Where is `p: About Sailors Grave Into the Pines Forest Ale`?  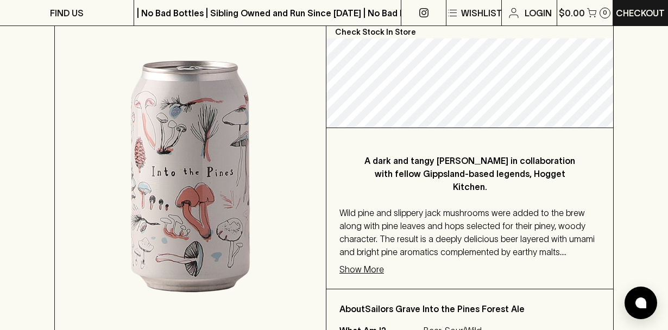
p: About Sailors Grave Into the Pines Forest Ale is located at coordinates (470, 309).